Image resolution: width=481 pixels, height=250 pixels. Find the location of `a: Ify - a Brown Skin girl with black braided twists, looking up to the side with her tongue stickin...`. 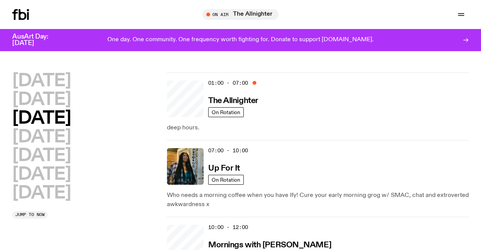

a: Ify - a Brown Skin girl with black braided twists, looking up to the side with her tongue stickin... is located at coordinates (185, 167).